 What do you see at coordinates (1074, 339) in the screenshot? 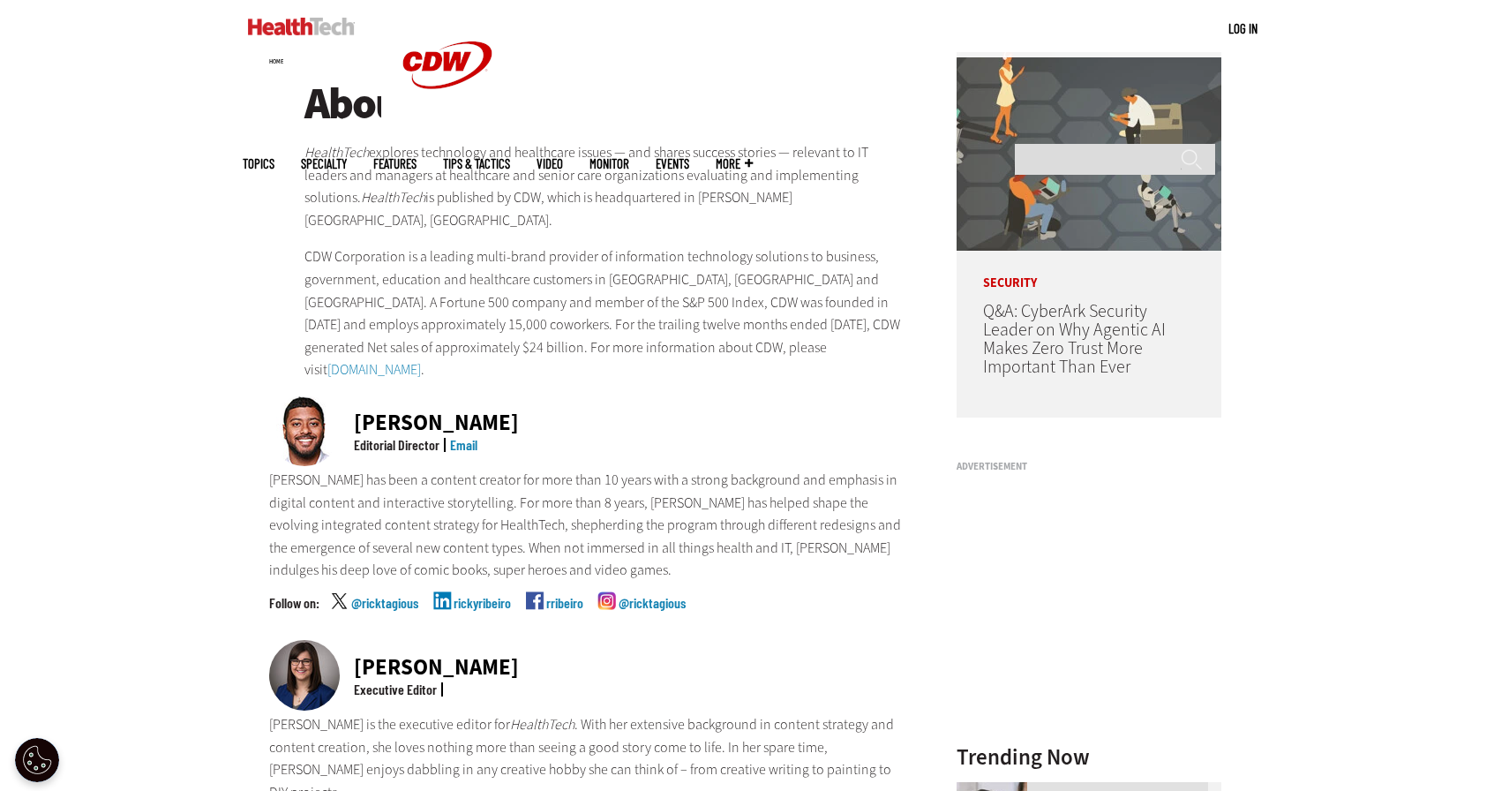
I see `a: Q&A: CyberArk Security Leader on Why Agentic AI Makes Zero Trust More Important Than Ever` at bounding box center [1074, 339].